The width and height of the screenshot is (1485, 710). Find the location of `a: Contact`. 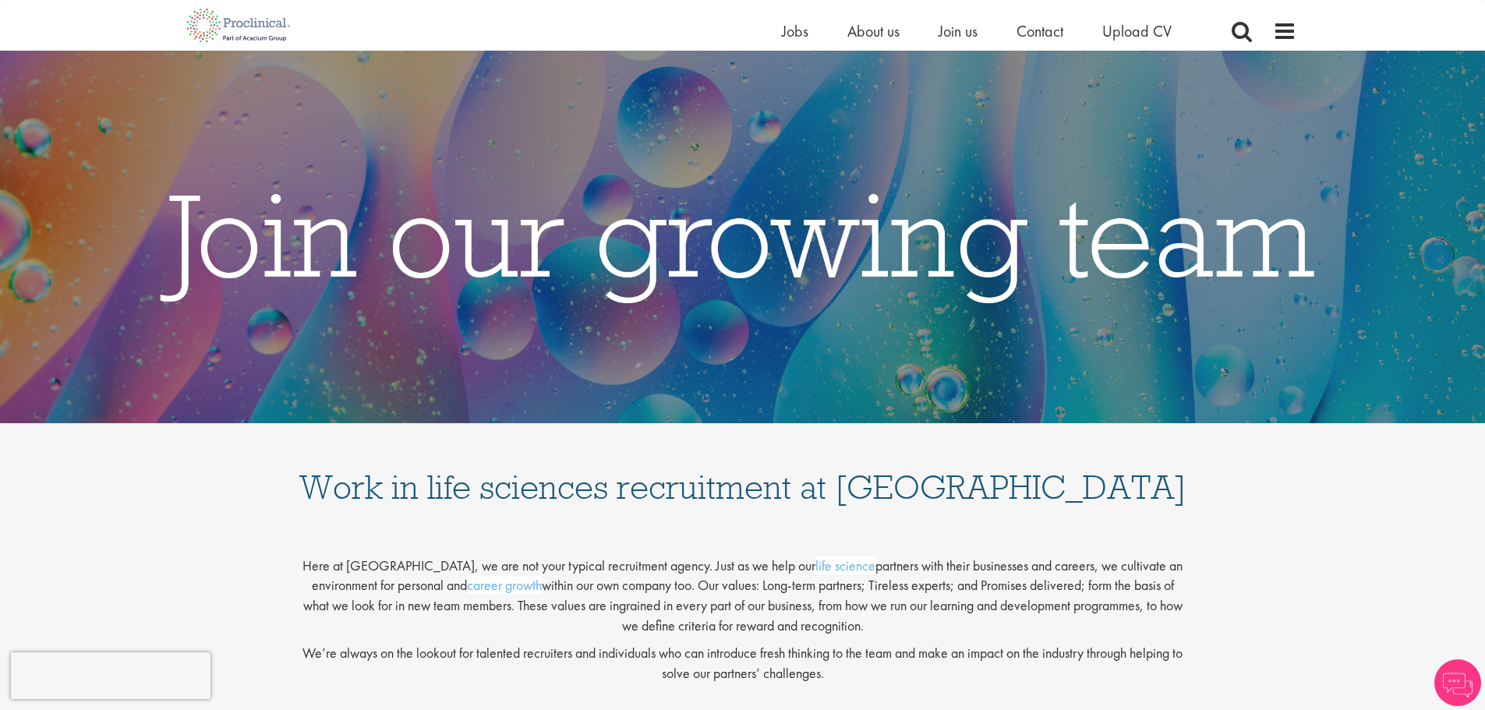

a: Contact is located at coordinates (1040, 31).